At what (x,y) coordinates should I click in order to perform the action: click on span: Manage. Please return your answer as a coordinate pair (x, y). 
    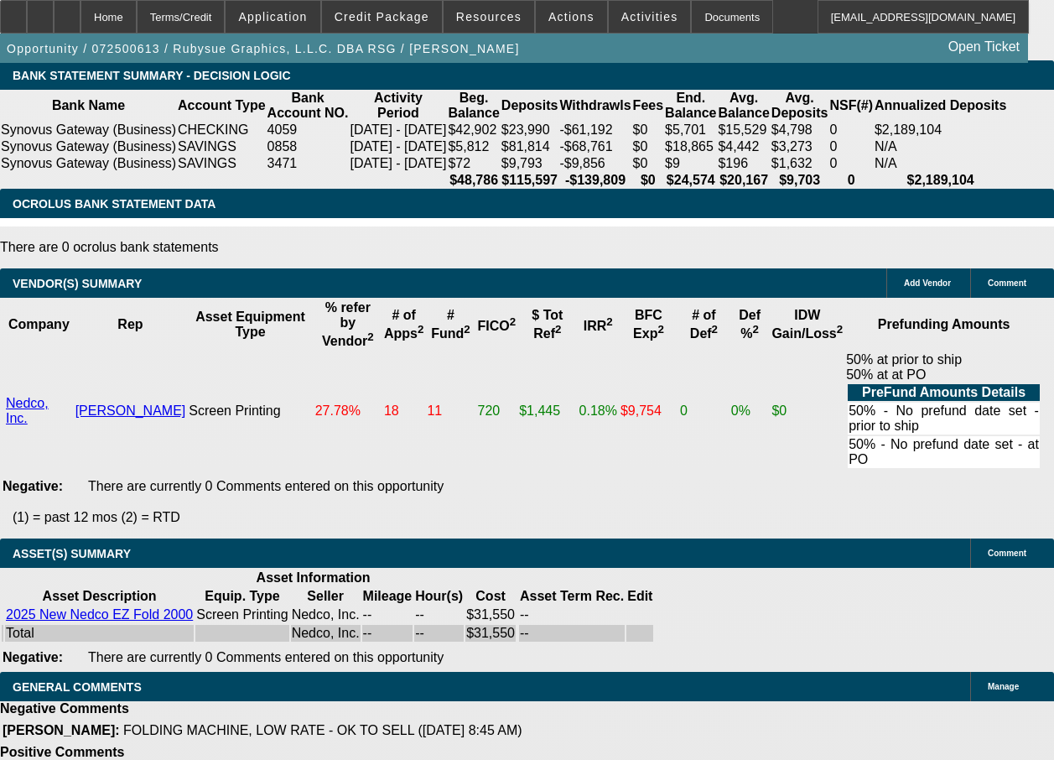
    Looking at the image, I should click on (1003, 686).